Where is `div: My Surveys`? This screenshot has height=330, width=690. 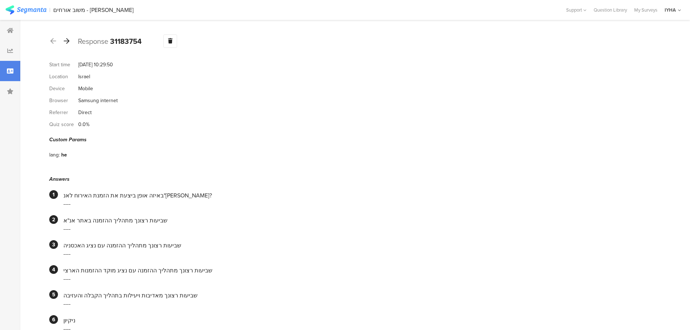
div: My Surveys is located at coordinates (645, 10).